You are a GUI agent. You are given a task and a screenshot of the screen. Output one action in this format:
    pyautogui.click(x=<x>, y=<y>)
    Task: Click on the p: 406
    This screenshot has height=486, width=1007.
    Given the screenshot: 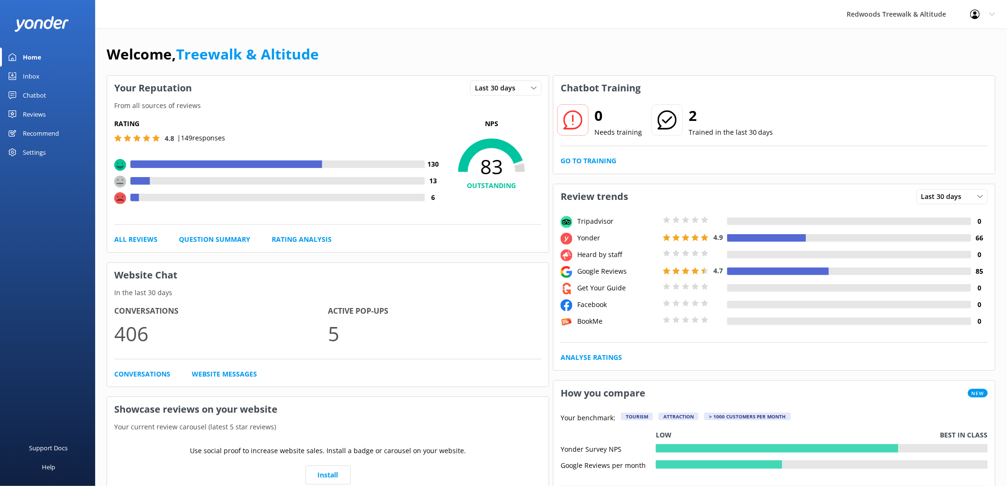 What is the action you would take?
    pyautogui.click(x=221, y=333)
    